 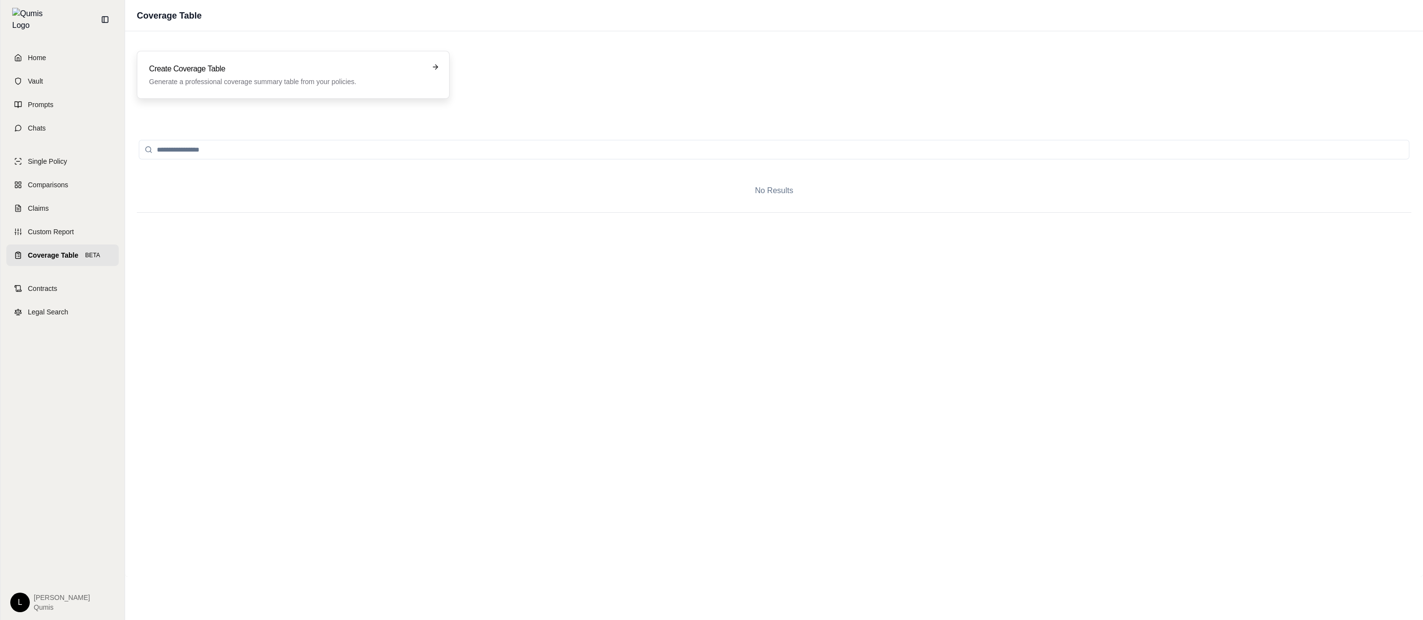 I want to click on span: Legal Search, so click(x=48, y=312).